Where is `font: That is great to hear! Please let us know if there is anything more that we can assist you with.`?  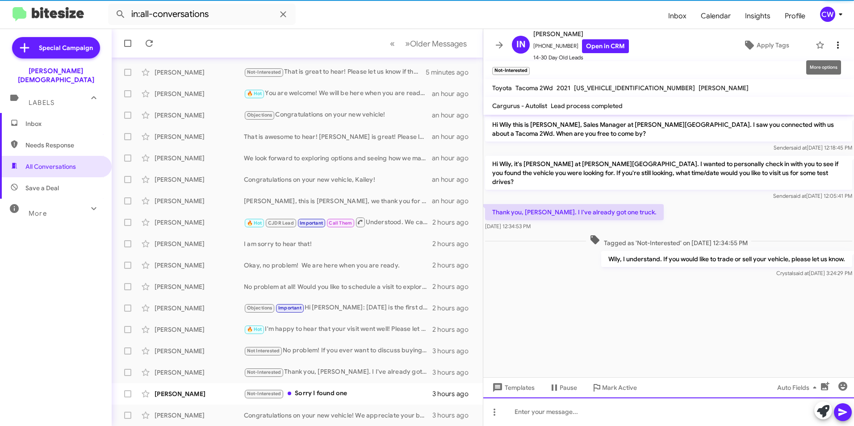
font: That is great to hear! Please let us know if there is anything more that we can assist you with. is located at coordinates (420, 71).